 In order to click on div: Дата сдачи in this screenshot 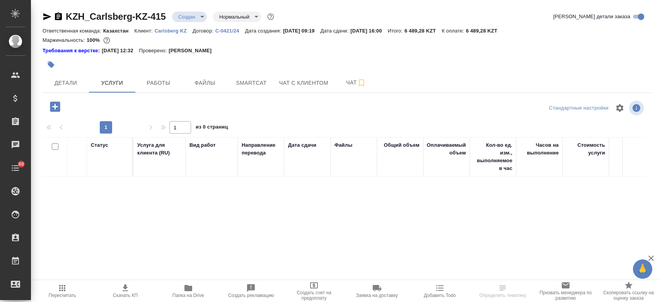, I will do `click(302, 145)`.